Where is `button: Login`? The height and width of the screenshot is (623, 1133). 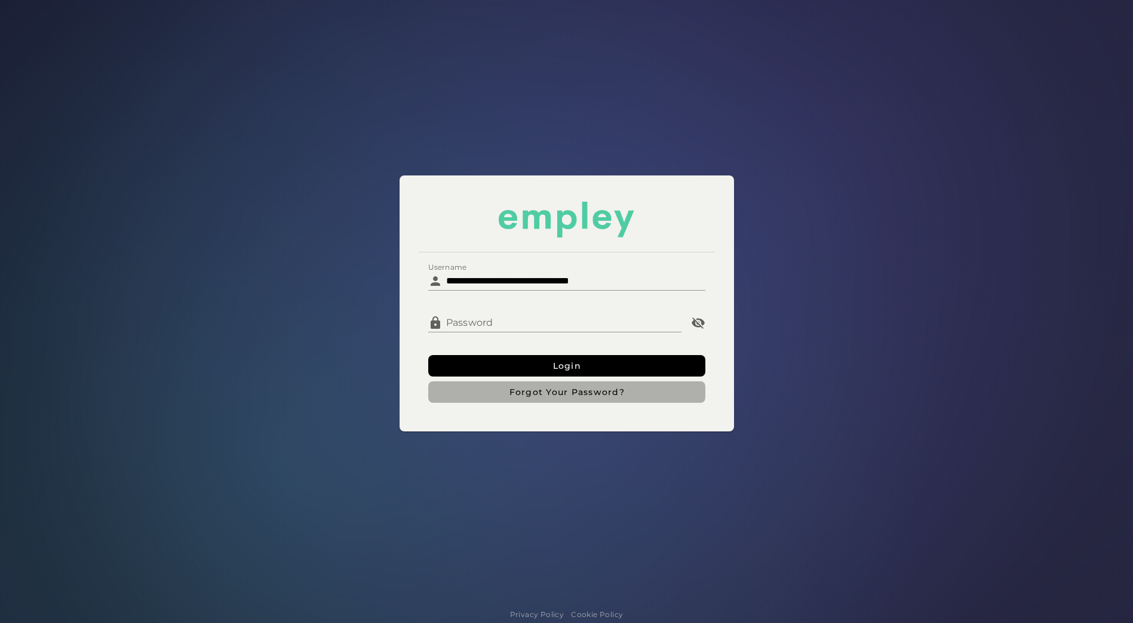 button: Login is located at coordinates (567, 366).